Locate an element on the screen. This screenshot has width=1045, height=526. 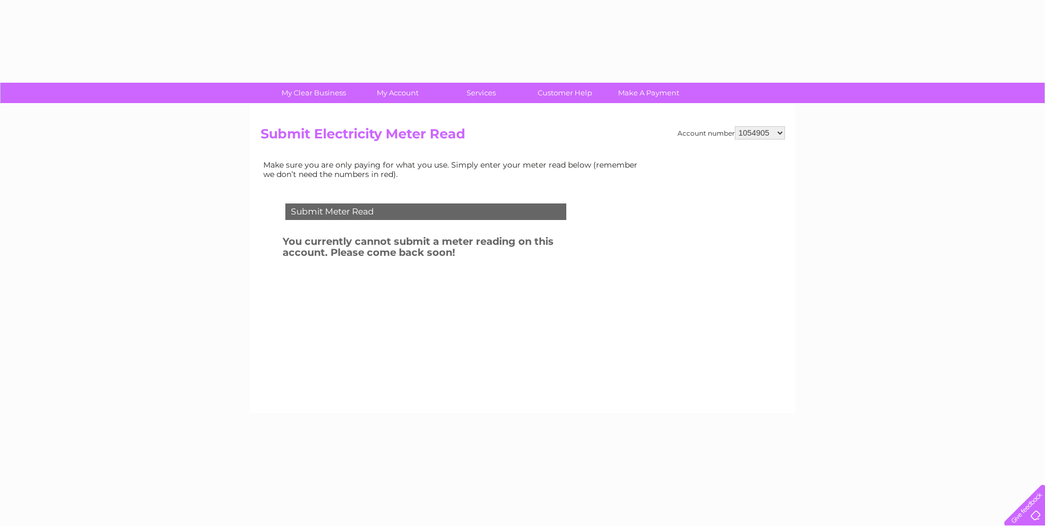
a: My Account is located at coordinates (397, 93).